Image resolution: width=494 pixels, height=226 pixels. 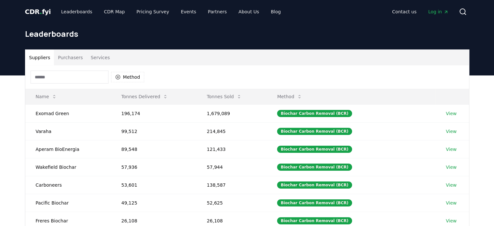 What do you see at coordinates (68, 184) in the screenshot?
I see `td: Carboneers` at bounding box center [68, 184].